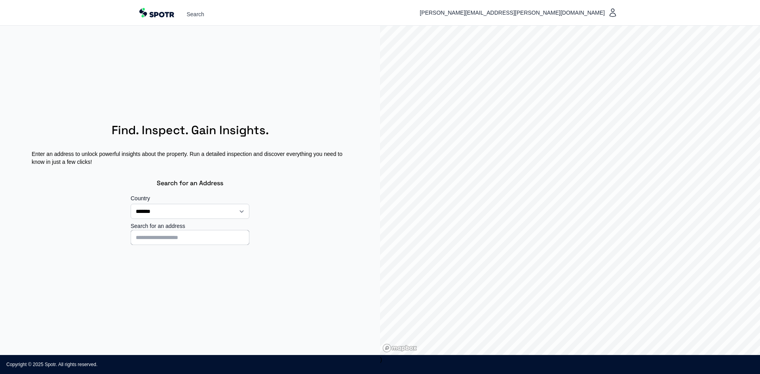 The width and height of the screenshot is (760, 374). Describe the element at coordinates (190, 198) in the screenshot. I see `label: Country` at that location.